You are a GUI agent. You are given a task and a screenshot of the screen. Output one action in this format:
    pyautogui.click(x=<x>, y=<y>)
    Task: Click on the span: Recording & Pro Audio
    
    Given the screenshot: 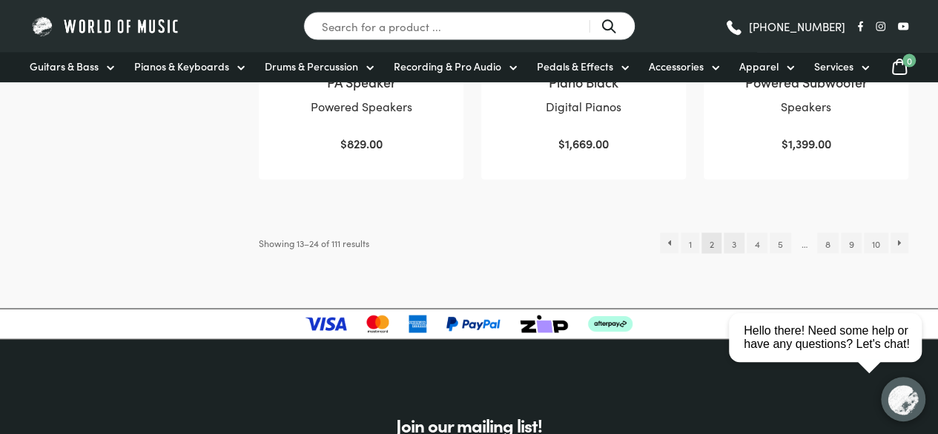 What is the action you would take?
    pyautogui.click(x=447, y=66)
    